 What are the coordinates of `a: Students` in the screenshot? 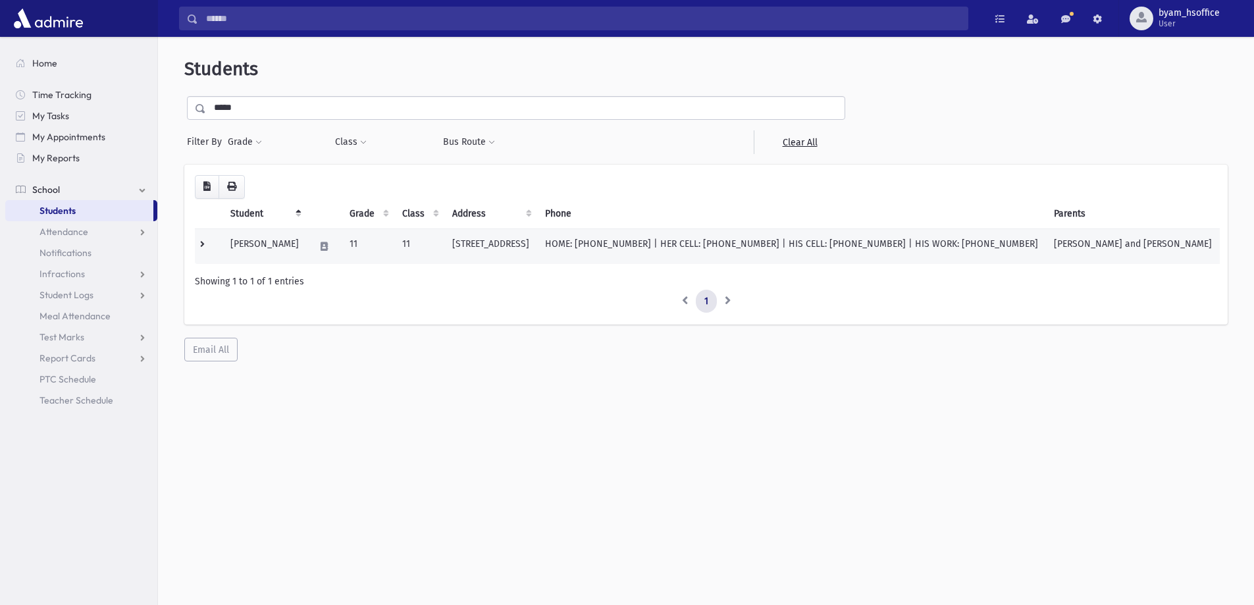 It's located at (79, 211).